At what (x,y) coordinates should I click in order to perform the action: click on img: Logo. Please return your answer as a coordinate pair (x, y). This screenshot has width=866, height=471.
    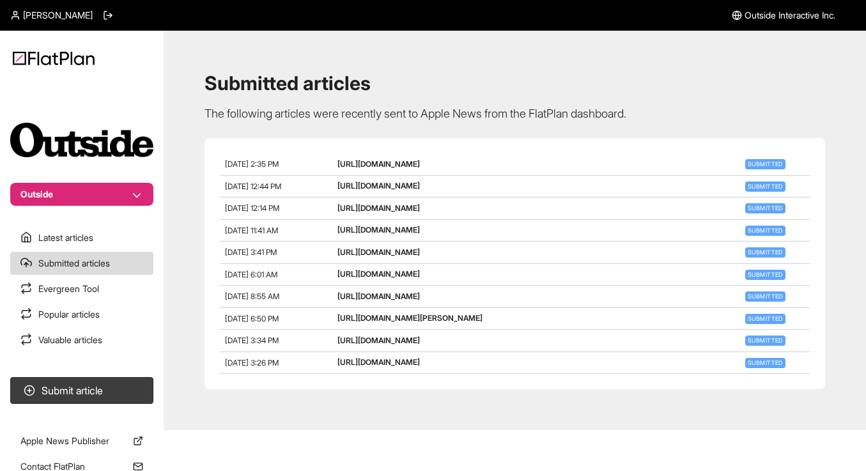
    Looking at the image, I should click on (54, 58).